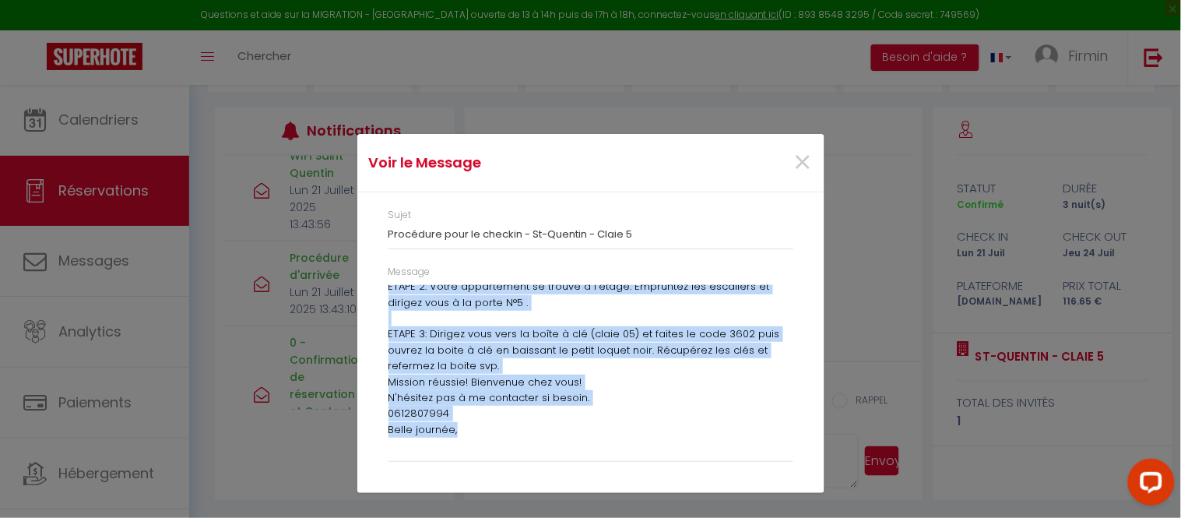 The width and height of the screenshot is (1181, 518). What do you see at coordinates (803, 163) in the screenshot?
I see `button: Close` at bounding box center [803, 163].